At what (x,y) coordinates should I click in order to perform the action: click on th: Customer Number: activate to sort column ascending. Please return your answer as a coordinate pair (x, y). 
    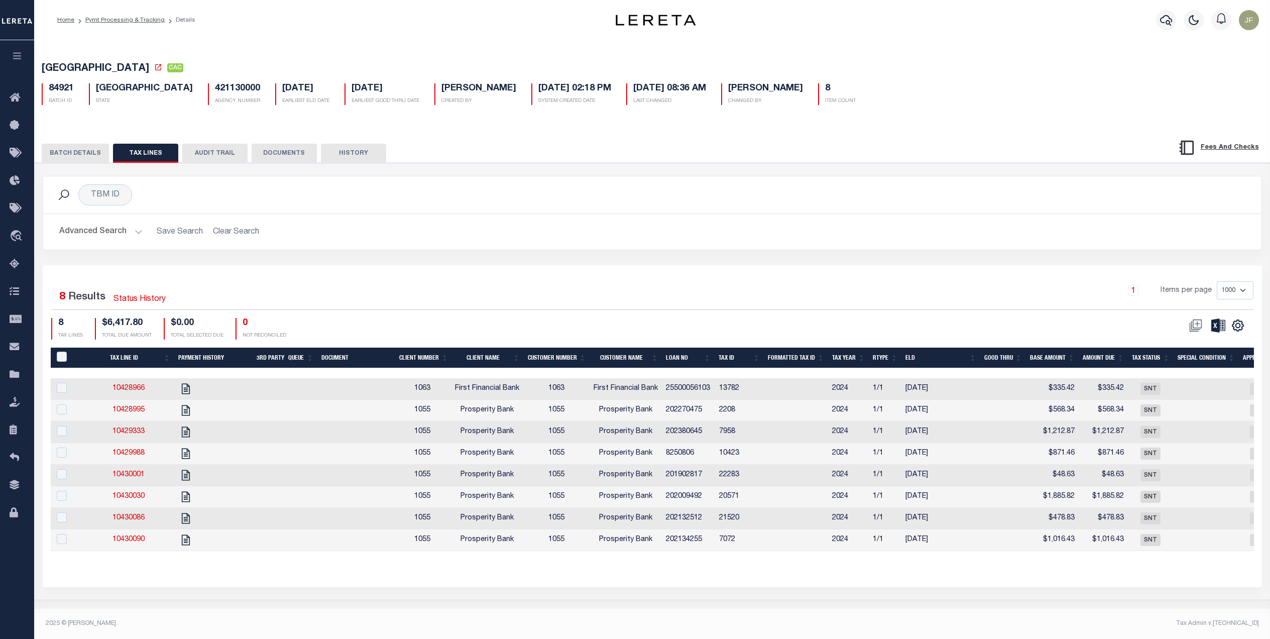
    Looking at the image, I should click on (557, 357).